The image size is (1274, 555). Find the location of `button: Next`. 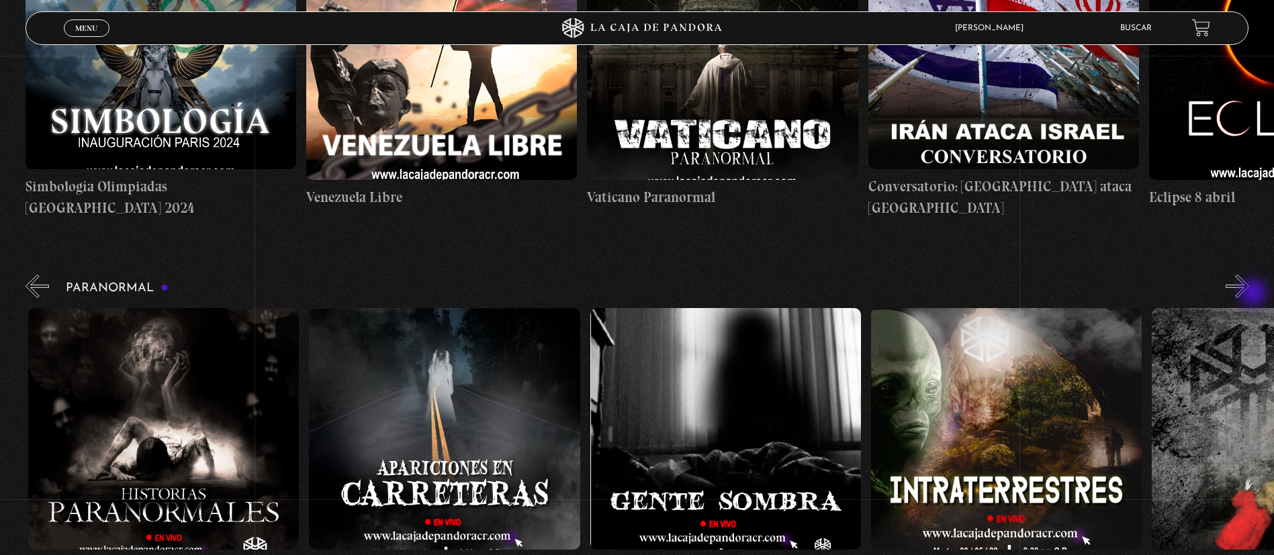

button: Next is located at coordinates (1237, 286).